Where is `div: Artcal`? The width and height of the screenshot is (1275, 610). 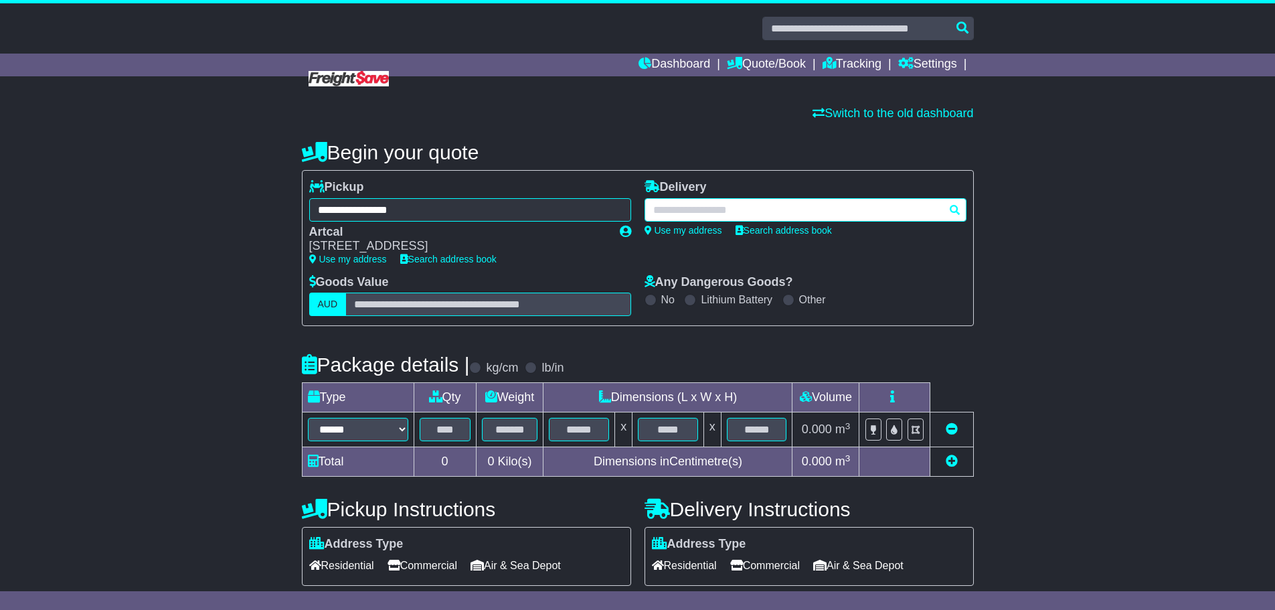 div: Artcal is located at coordinates (458, 232).